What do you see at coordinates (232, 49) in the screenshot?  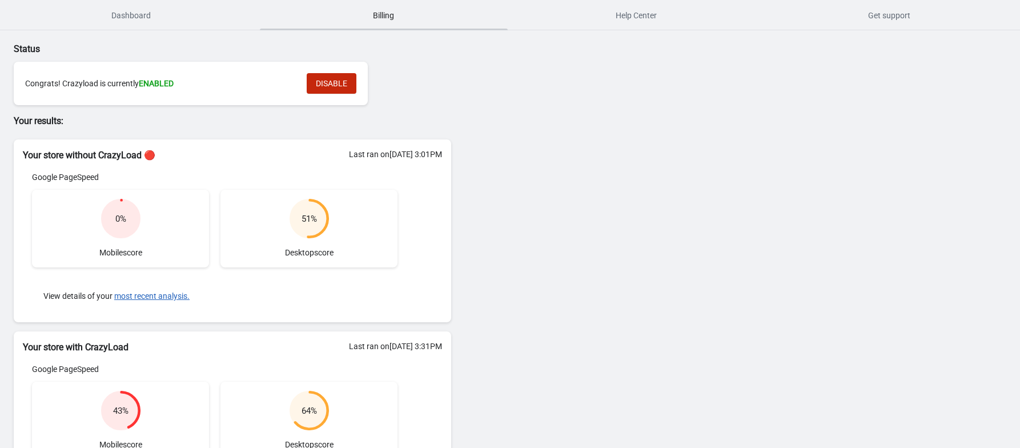 I see `p: Status` at bounding box center [232, 49].